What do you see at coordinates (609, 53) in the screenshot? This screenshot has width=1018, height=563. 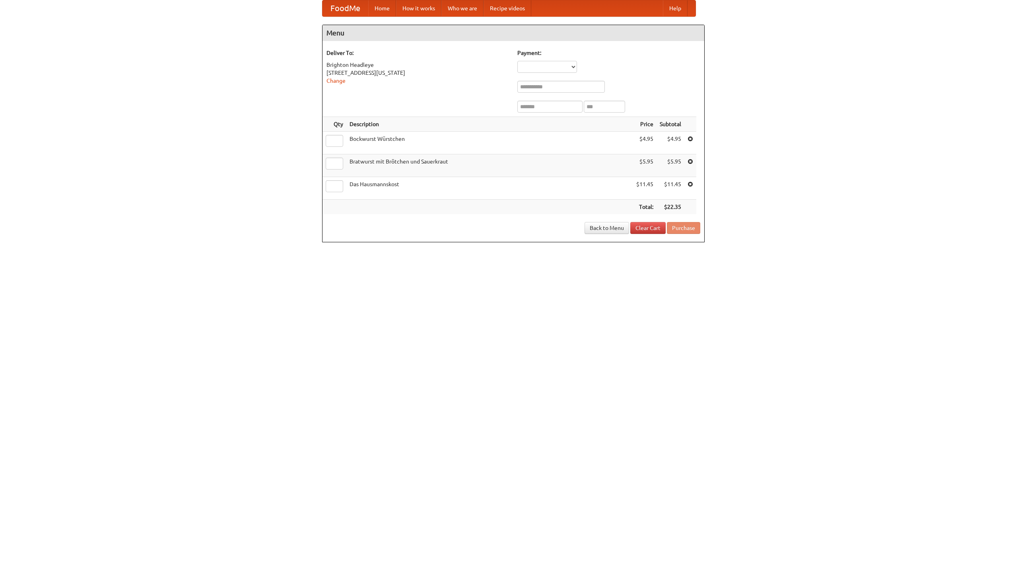 I see `h5: Payment:` at bounding box center [609, 53].